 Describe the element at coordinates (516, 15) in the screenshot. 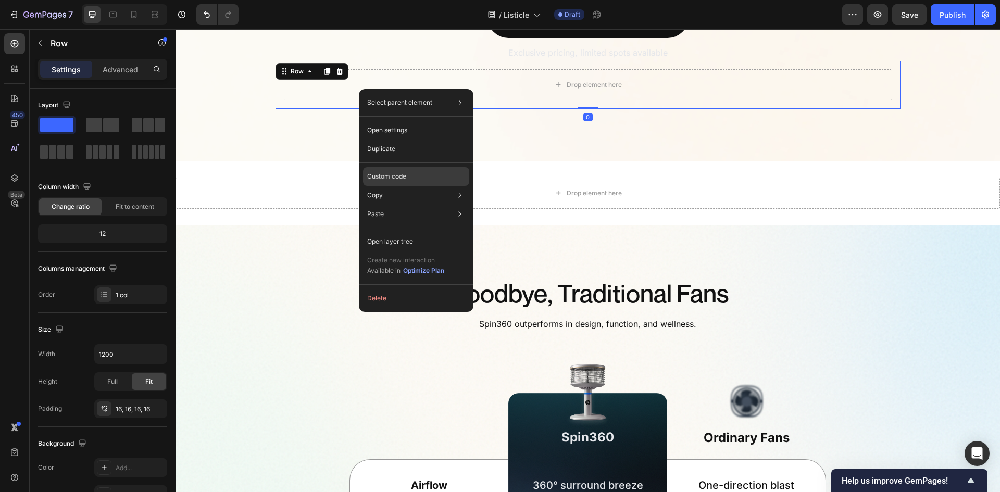

I see `span: Listicle` at that location.